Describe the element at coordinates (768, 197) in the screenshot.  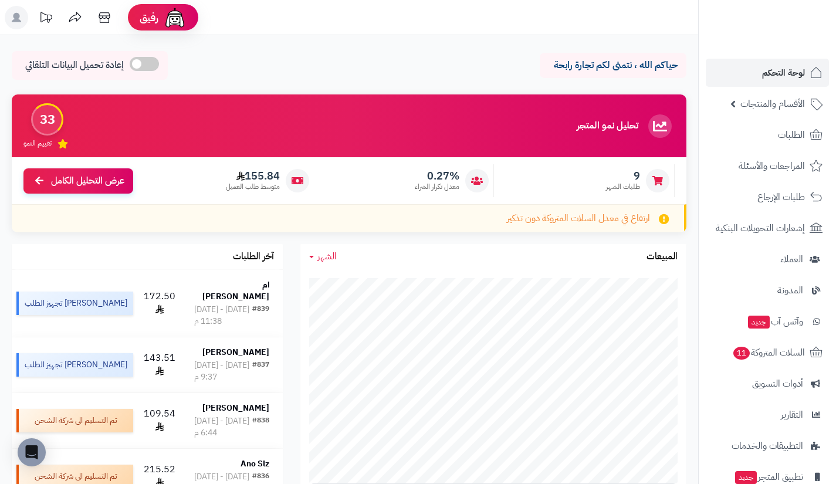
I see `a: طلبات الإرجاع` at that location.